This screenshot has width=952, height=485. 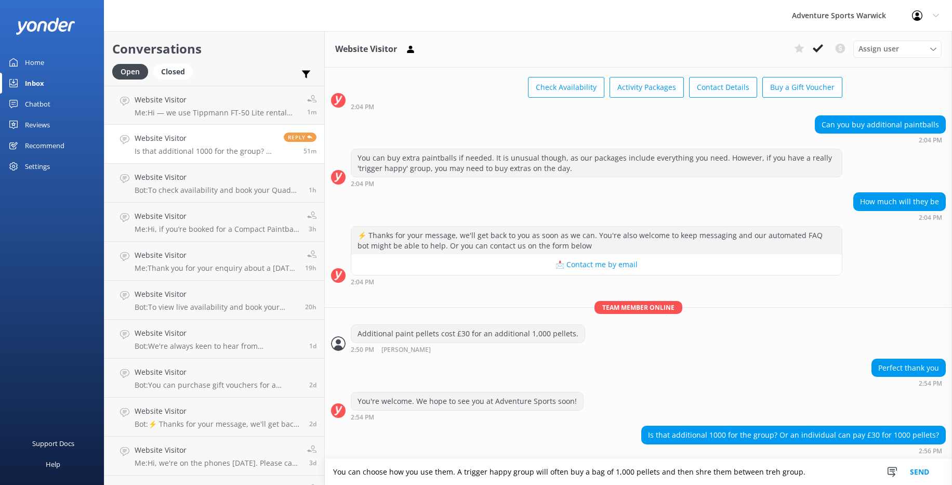 I want to click on div: Sep 18 2025 02:50pm (UTC +01:00) Europe/London, so click(x=468, y=349).